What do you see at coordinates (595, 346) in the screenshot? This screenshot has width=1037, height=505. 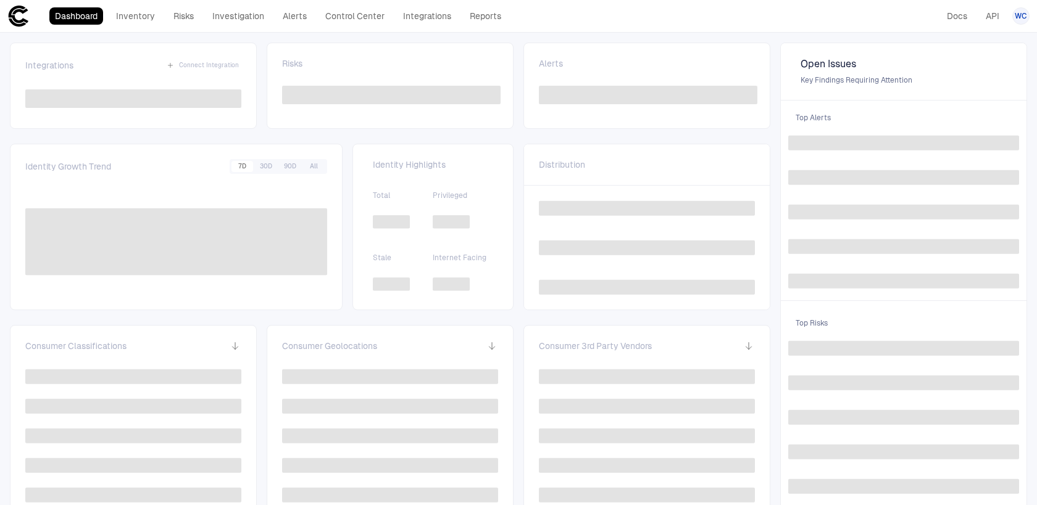 I see `span: Consumer 3rd Party Vendors` at bounding box center [595, 346].